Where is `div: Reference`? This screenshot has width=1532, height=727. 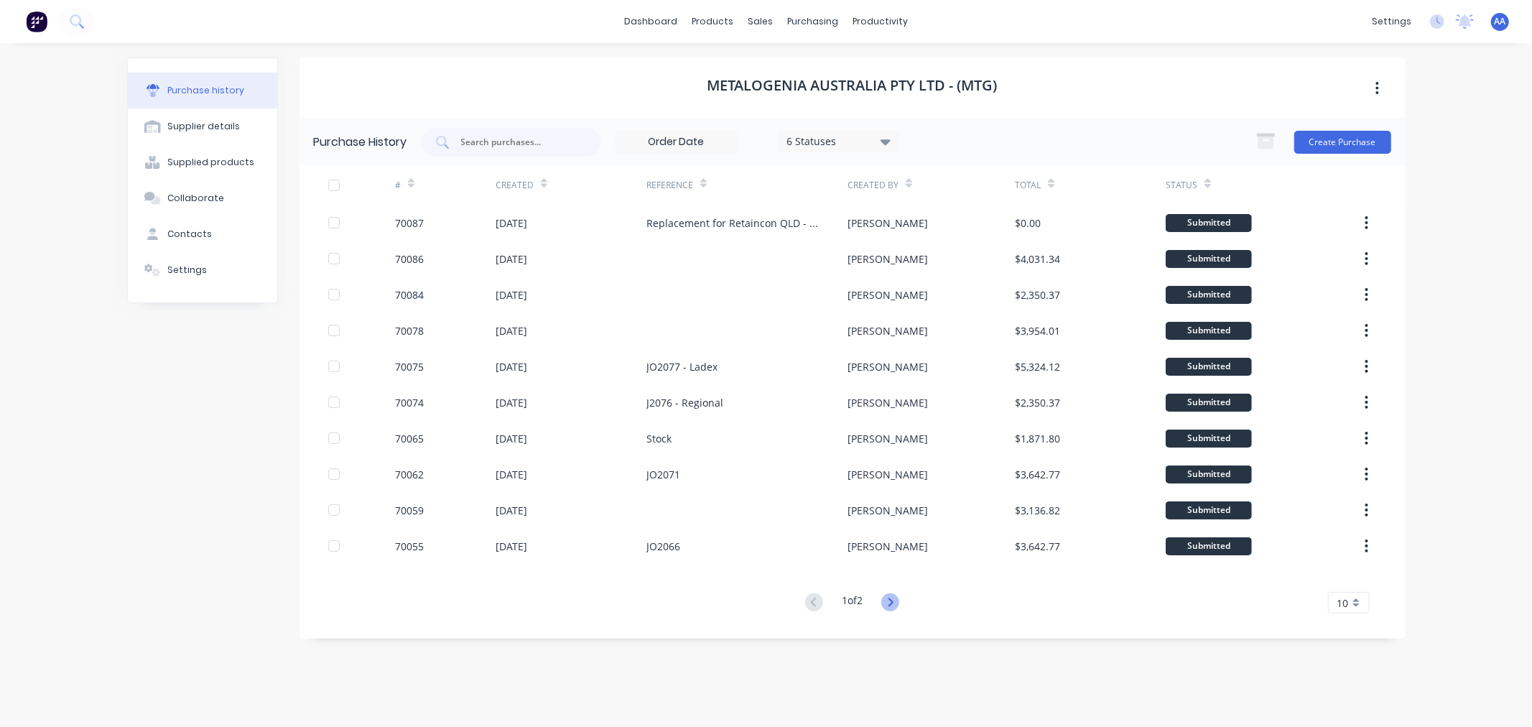
div: Reference is located at coordinates (669, 185).